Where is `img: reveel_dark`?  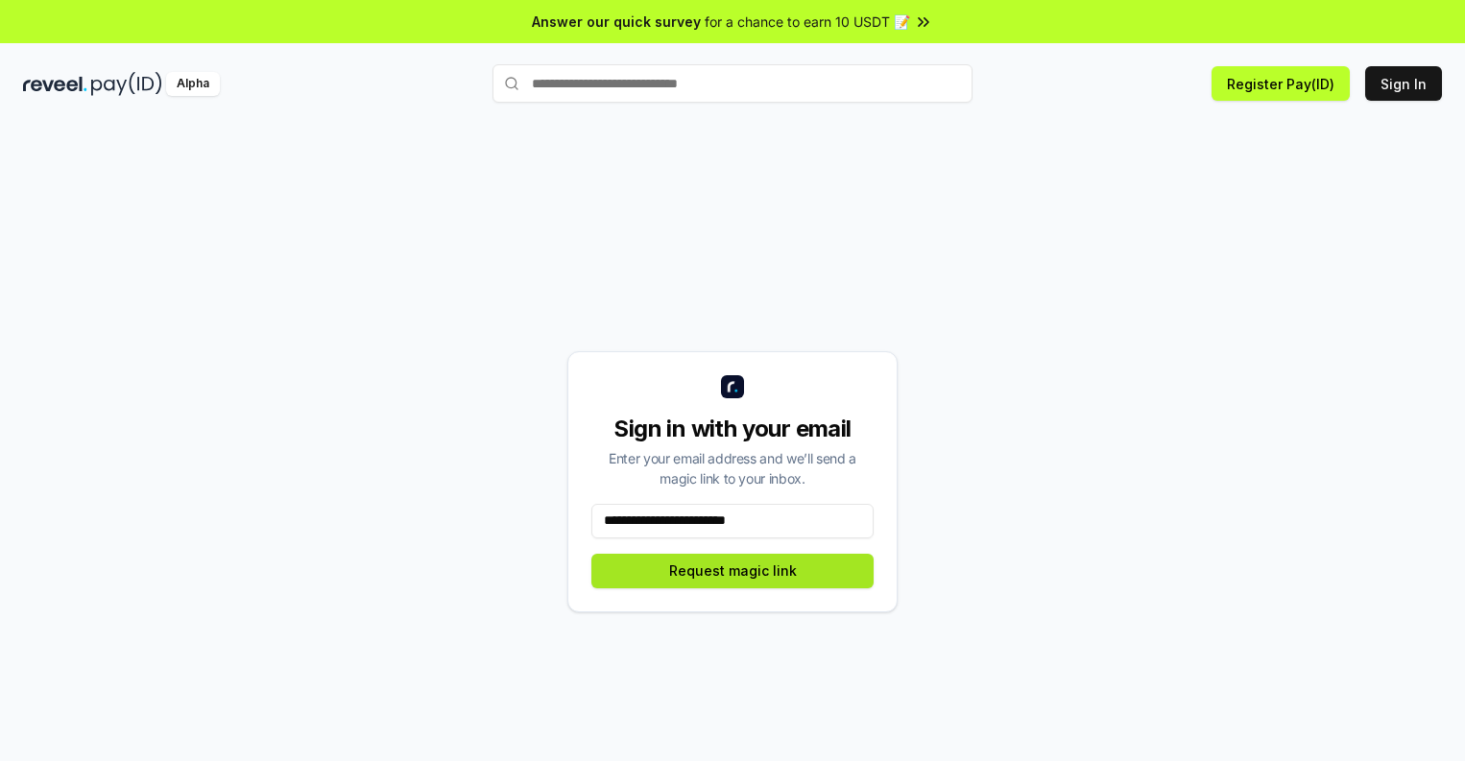 img: reveel_dark is located at coordinates (55, 83).